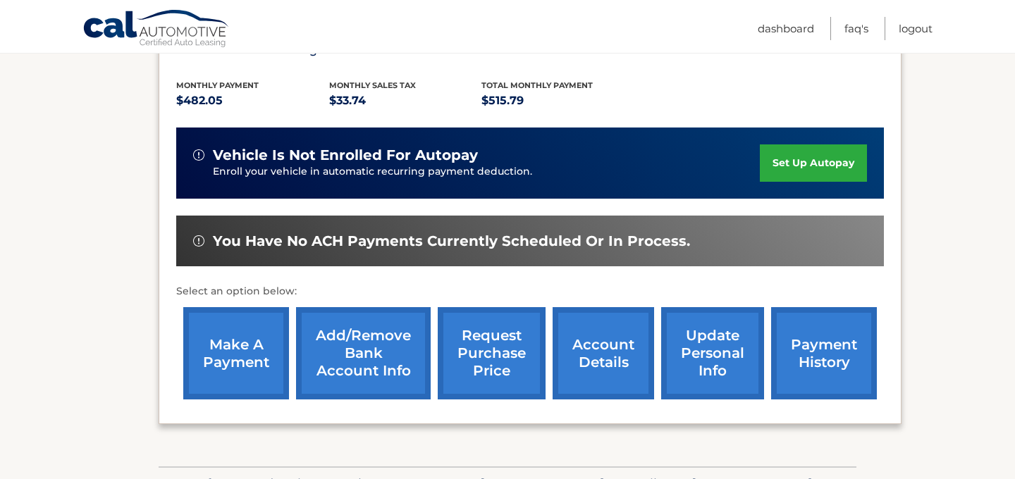 Image resolution: width=1015 pixels, height=479 pixels. I want to click on span: Total Monthly Payment, so click(537, 85).